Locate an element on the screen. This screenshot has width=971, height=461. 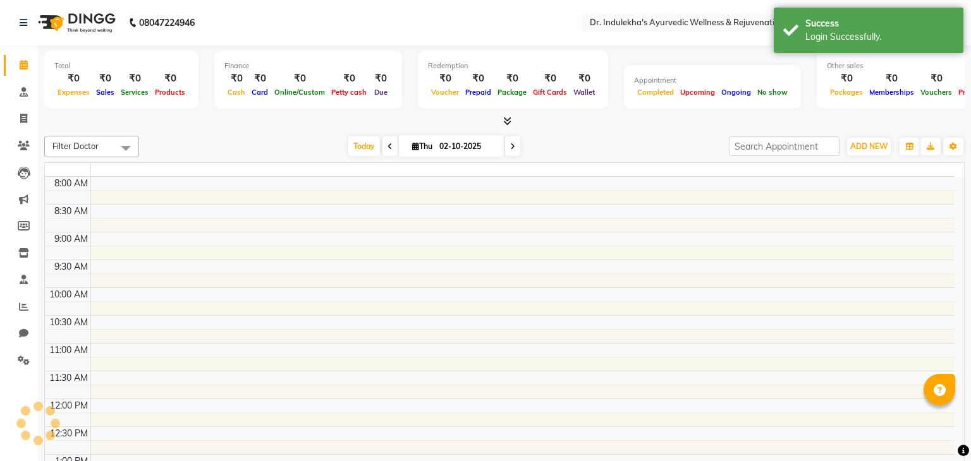
div: 11:00 AM is located at coordinates (68, 350).